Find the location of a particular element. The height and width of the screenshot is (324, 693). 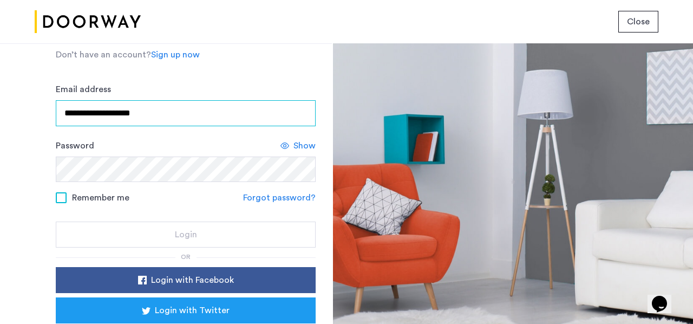

span: Login with Twitter is located at coordinates (192, 310).